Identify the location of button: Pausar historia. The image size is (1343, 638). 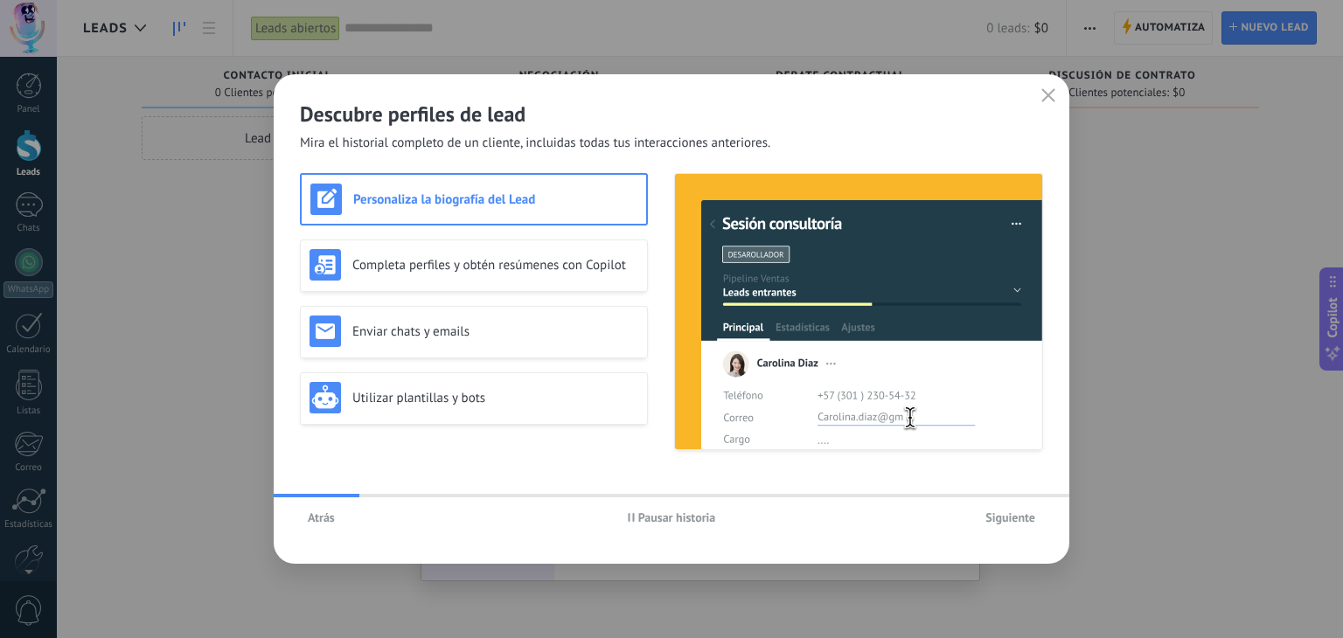
(672, 518).